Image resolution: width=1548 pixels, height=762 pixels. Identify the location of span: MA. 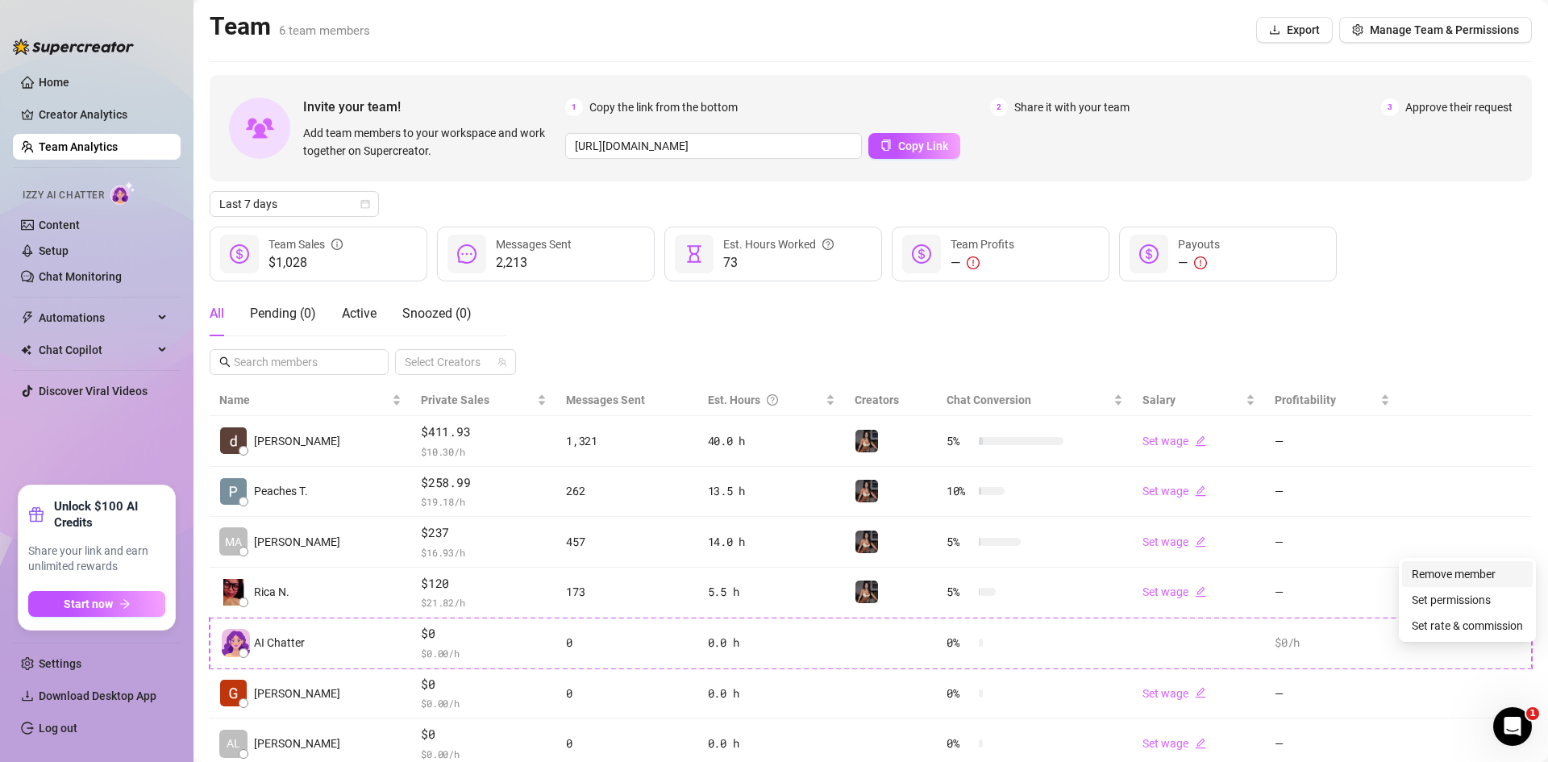
(233, 542).